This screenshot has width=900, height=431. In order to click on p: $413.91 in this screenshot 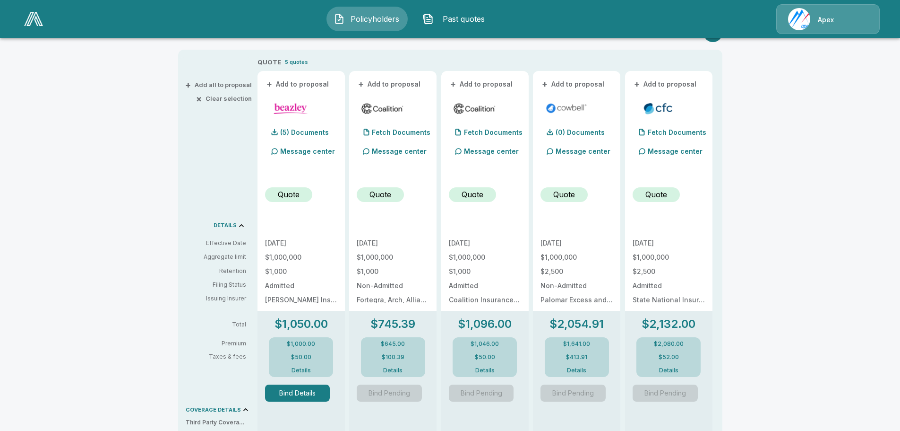, I will do `click(577, 357)`.